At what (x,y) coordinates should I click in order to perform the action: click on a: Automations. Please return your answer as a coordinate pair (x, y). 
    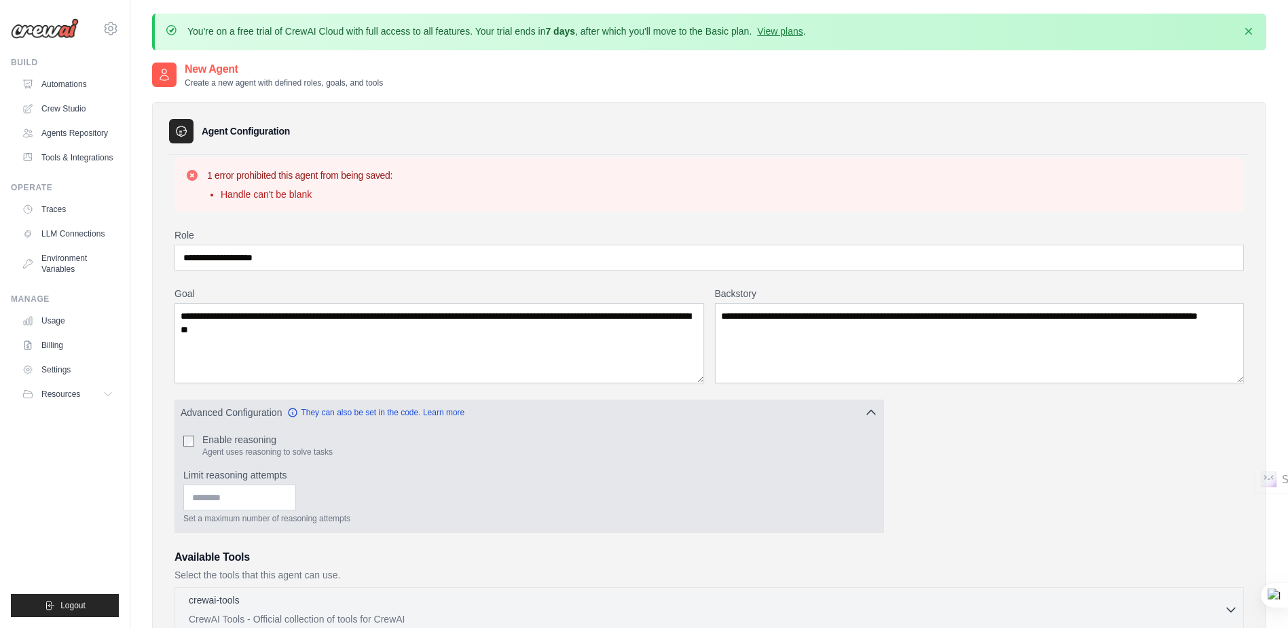
    Looking at the image, I should click on (67, 84).